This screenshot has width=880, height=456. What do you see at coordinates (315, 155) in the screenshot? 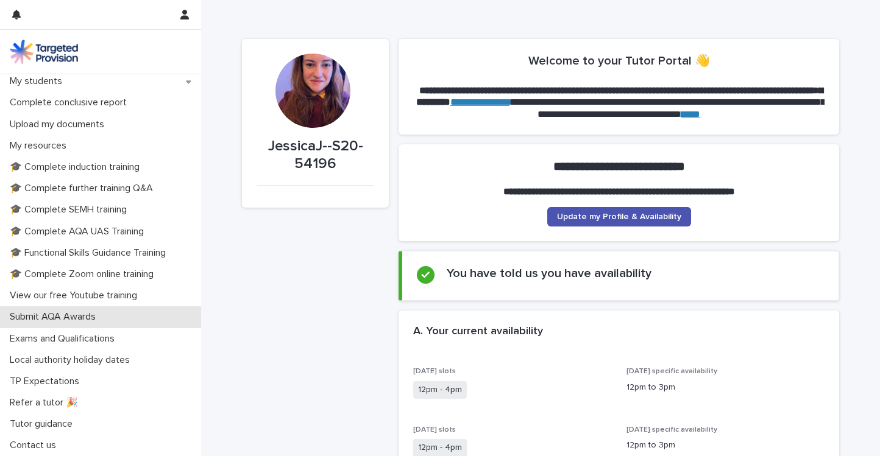
I see `p: JessicaJ--S20-54196` at bounding box center [315, 155].